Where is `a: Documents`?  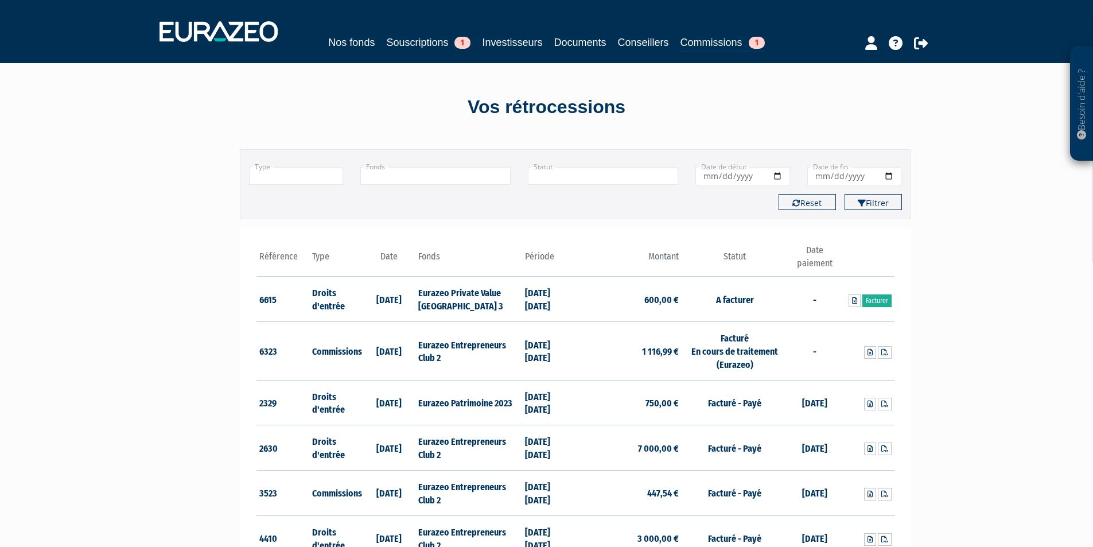 a: Documents is located at coordinates (580, 42).